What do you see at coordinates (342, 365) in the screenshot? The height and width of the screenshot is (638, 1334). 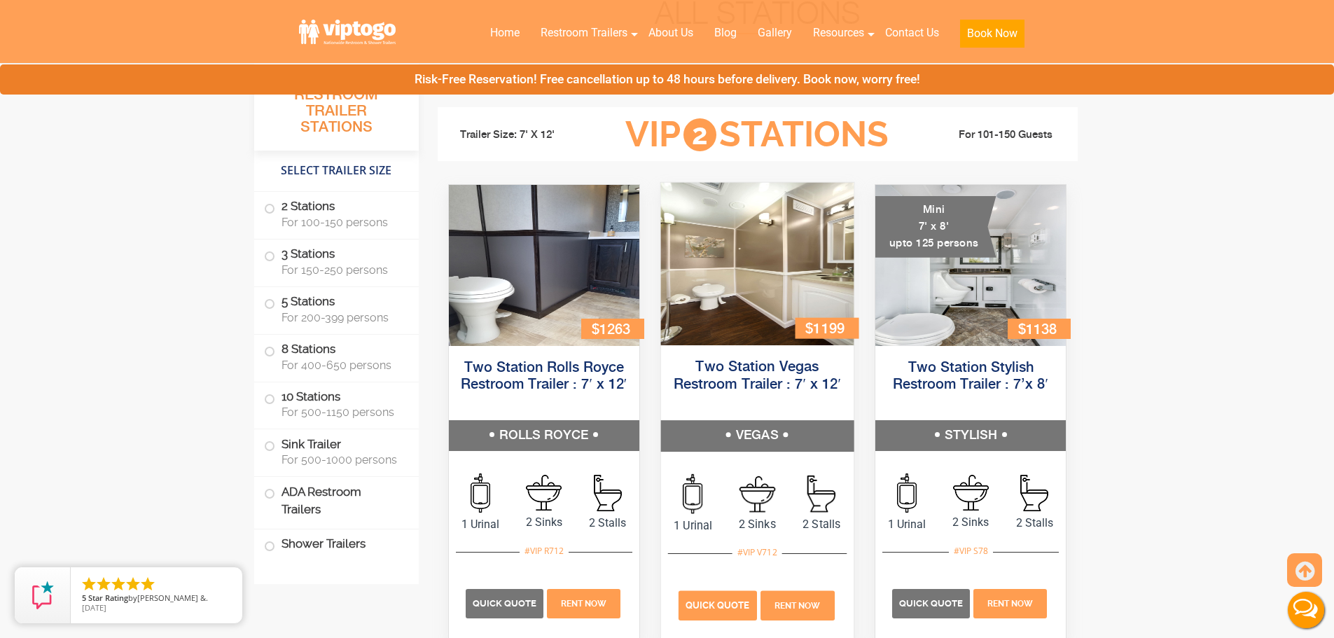 I see `span: For 400-650 persons` at bounding box center [342, 365].